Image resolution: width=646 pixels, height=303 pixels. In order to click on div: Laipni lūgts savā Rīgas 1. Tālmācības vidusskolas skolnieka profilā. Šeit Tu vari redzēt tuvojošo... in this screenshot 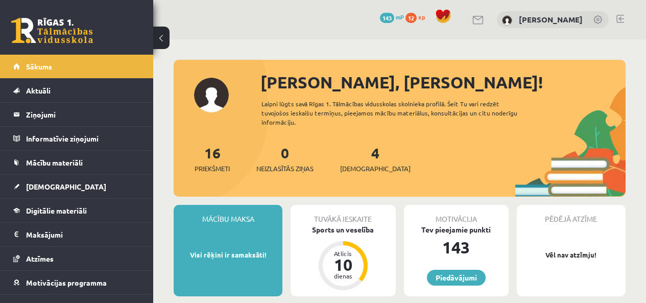, I will do `click(397, 113)`.